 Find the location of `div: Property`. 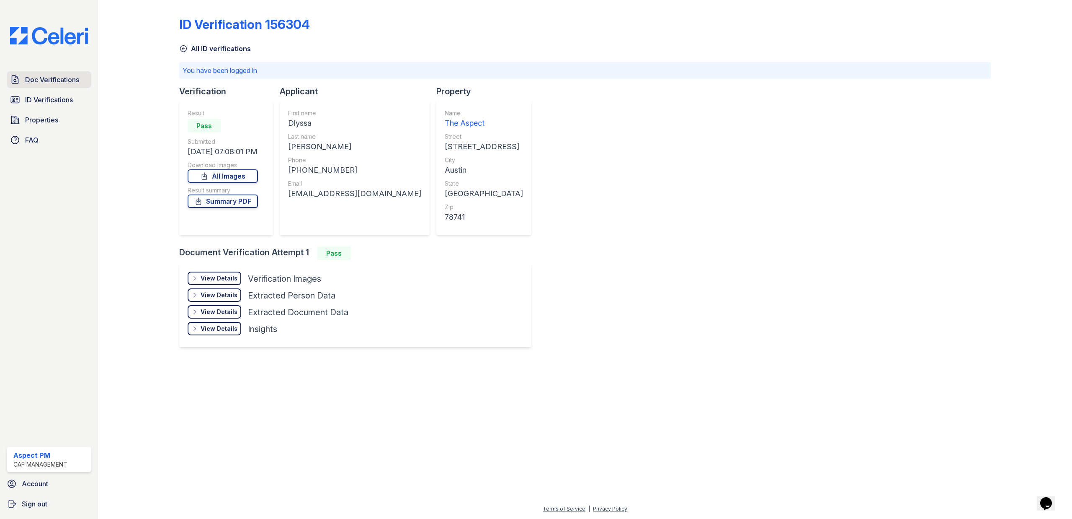

div: Property is located at coordinates (487, 91).